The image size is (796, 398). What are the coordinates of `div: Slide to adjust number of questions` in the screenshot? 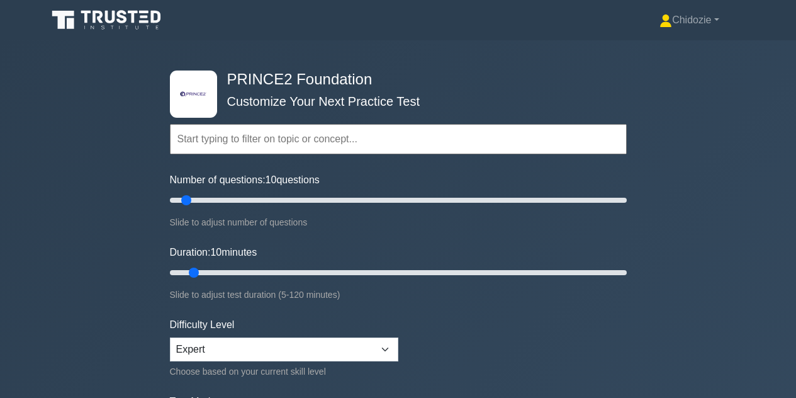 It's located at (398, 222).